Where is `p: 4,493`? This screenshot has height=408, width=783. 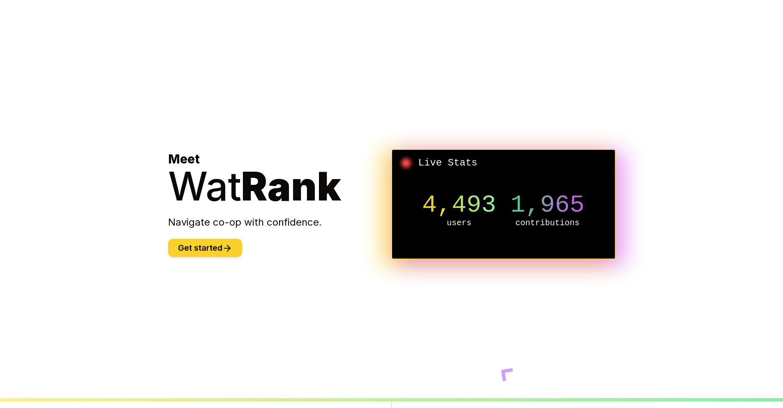
p: 4,493 is located at coordinates (459, 205).